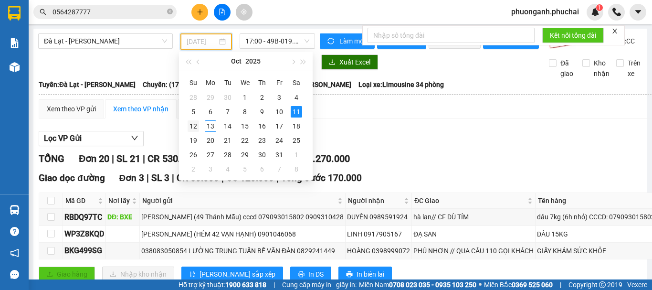 The width and height of the screenshot is (652, 290). What do you see at coordinates (228, 97) in the screenshot?
I see `div: 30` at bounding box center [228, 97].